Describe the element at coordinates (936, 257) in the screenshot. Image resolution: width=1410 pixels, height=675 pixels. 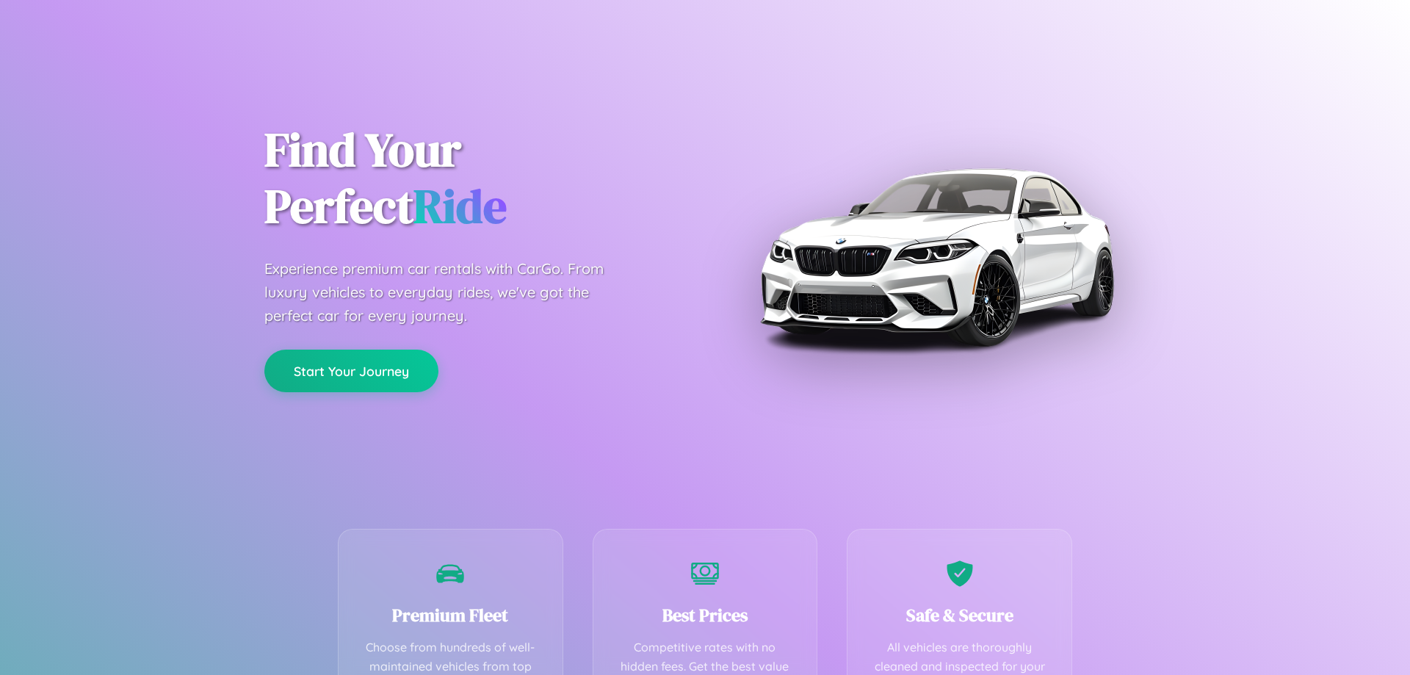
I see `img: Premium BMW car rental vehicle` at that location.